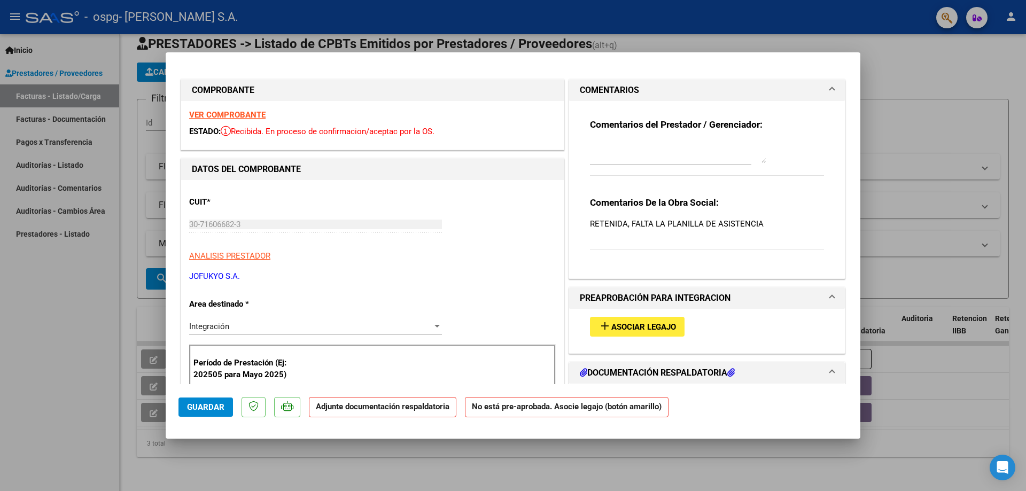 The width and height of the screenshot is (1026, 491). What do you see at coordinates (655, 298) in the screenshot?
I see `h1: PREAPROBACIÓN PARA INTEGRACION` at bounding box center [655, 298].